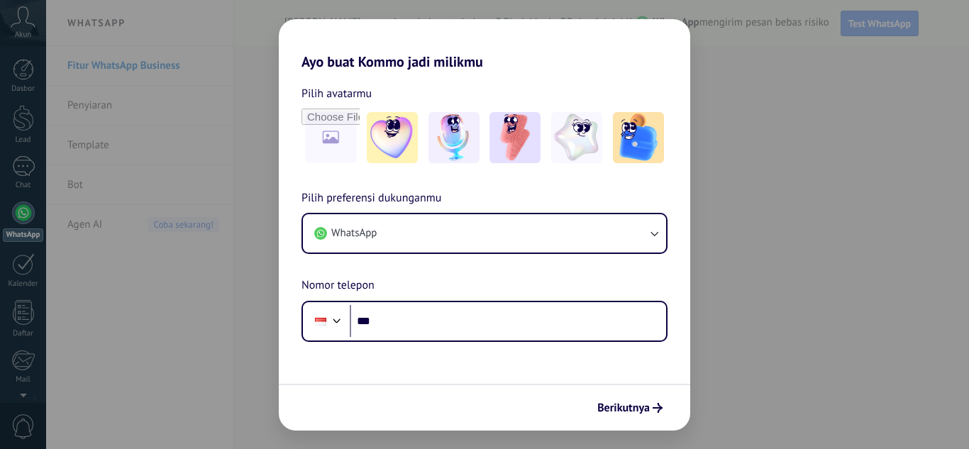 The width and height of the screenshot is (969, 449). Describe the element at coordinates (624, 408) in the screenshot. I see `span: Berikutnya` at that location.